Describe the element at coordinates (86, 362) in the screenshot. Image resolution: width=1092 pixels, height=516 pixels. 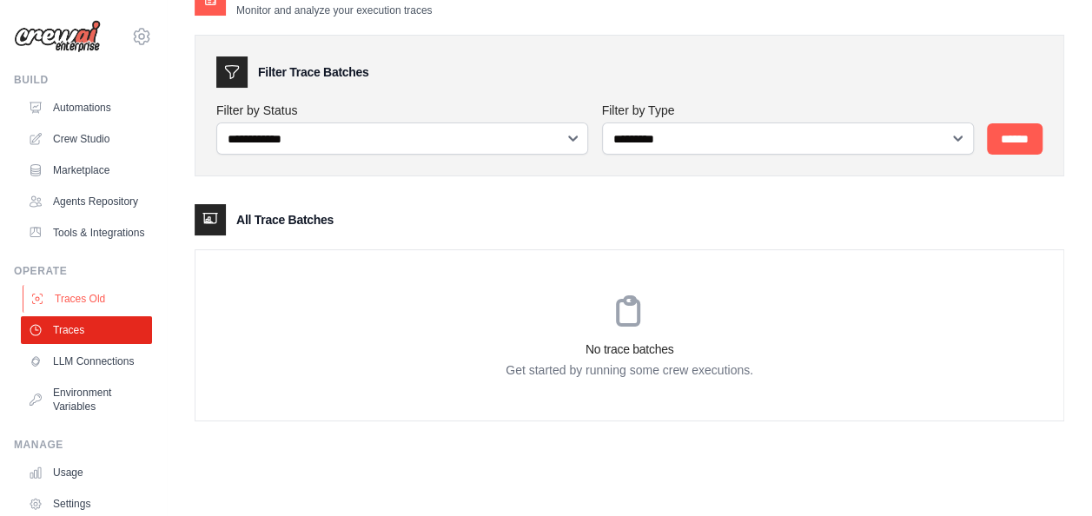
I see `a: LLM Connections` at that location.